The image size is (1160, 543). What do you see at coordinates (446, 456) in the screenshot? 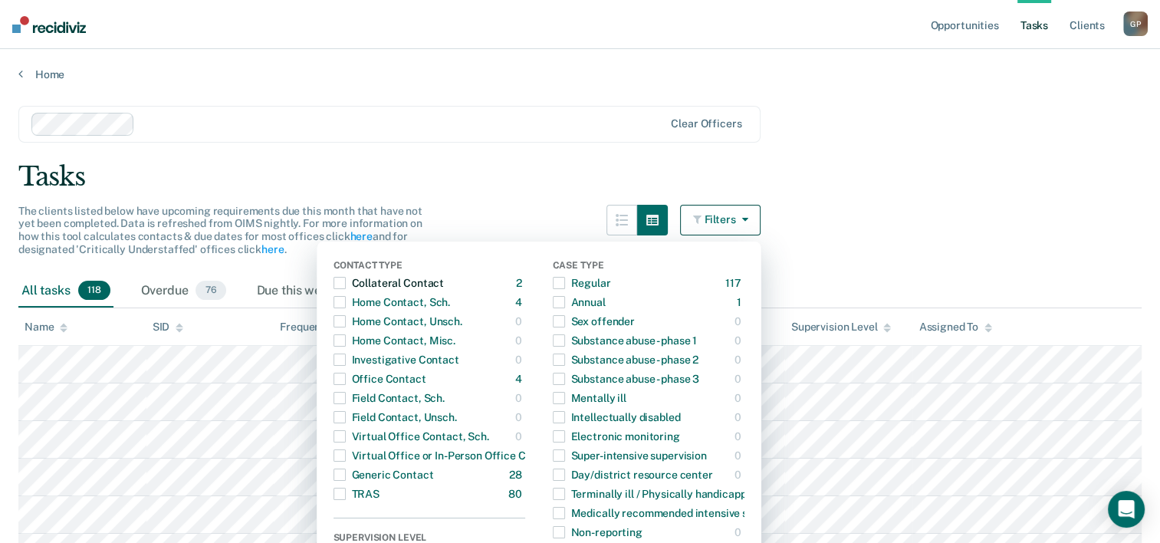
I see `div: Virtual Office or In-Person Office Contact` at bounding box center [446, 456].